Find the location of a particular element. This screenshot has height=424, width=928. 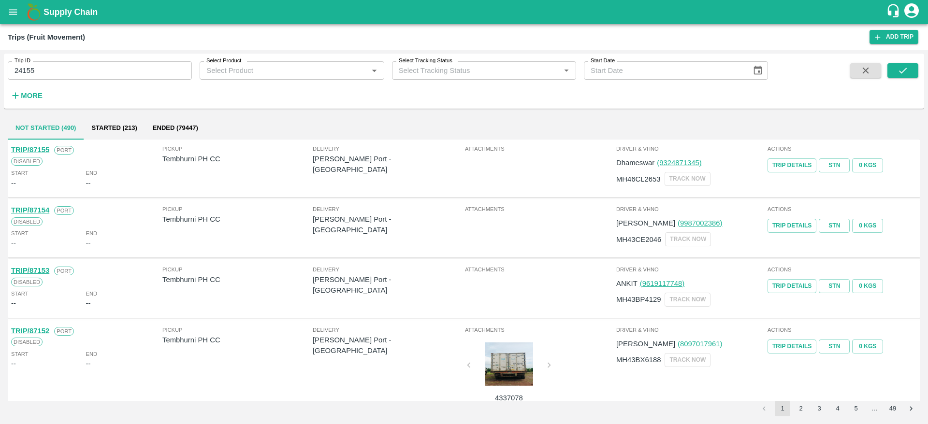

input: Select Tracking Status is located at coordinates (470, 71).